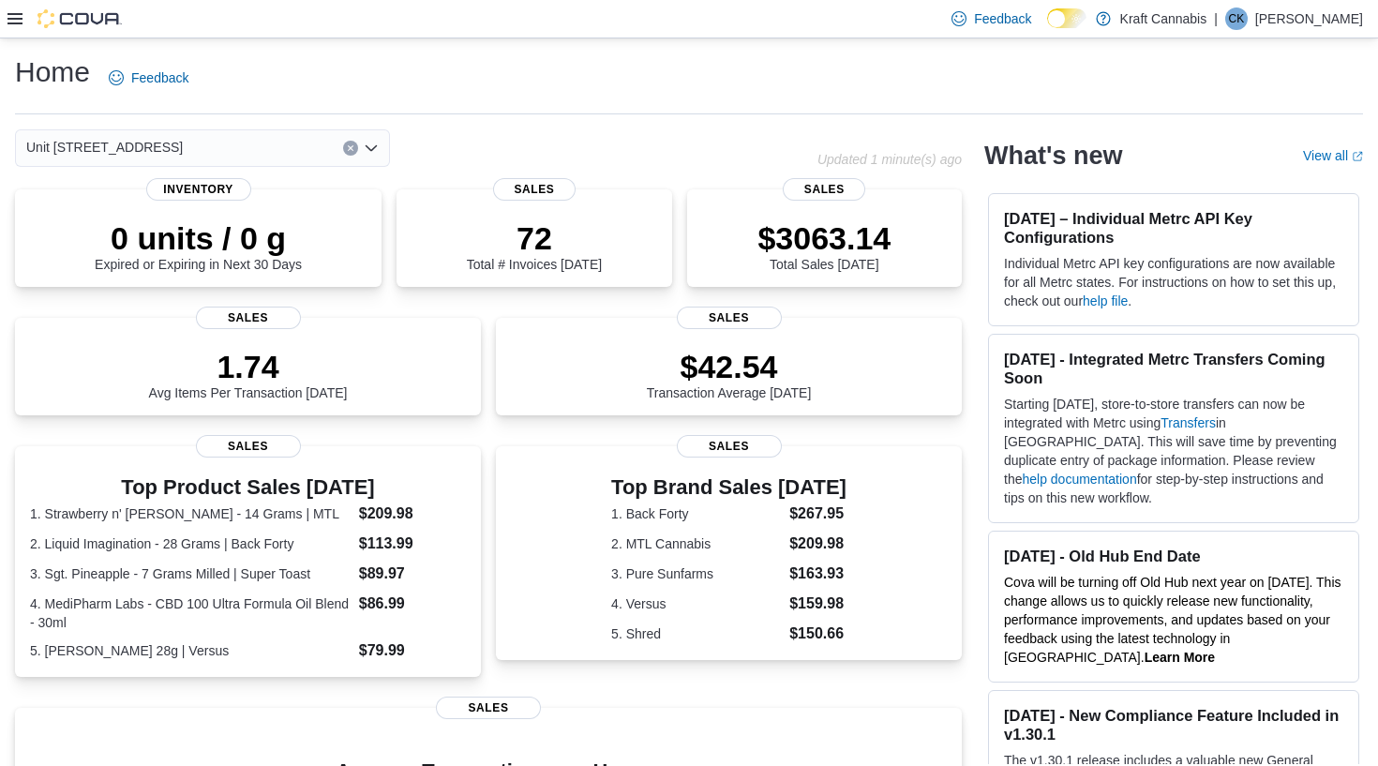 The image size is (1378, 766). What do you see at coordinates (1173, 282) in the screenshot?
I see `p: Individual Metrc API key configurations are now available for all Metrc states. For instructions ...` at bounding box center [1173, 282].